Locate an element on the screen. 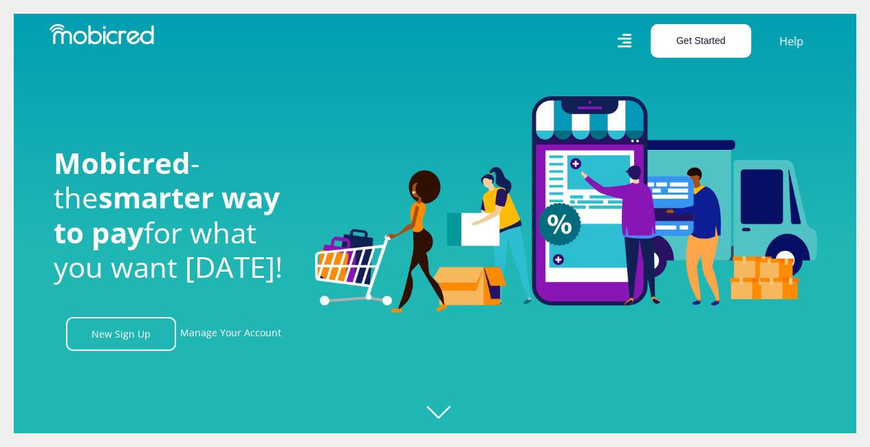  img: Mobicred is located at coordinates (102, 34).